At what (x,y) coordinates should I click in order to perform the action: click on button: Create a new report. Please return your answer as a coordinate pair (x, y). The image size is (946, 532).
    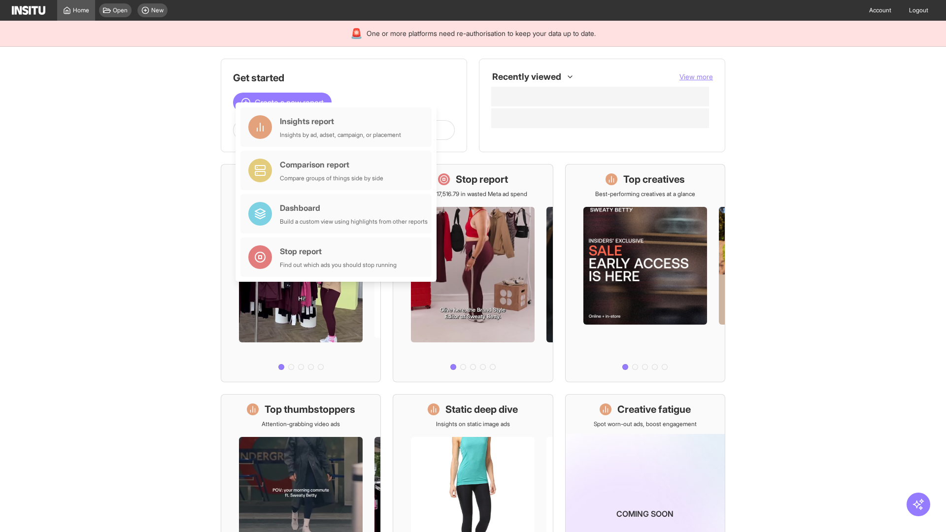
    Looking at the image, I should click on (282, 102).